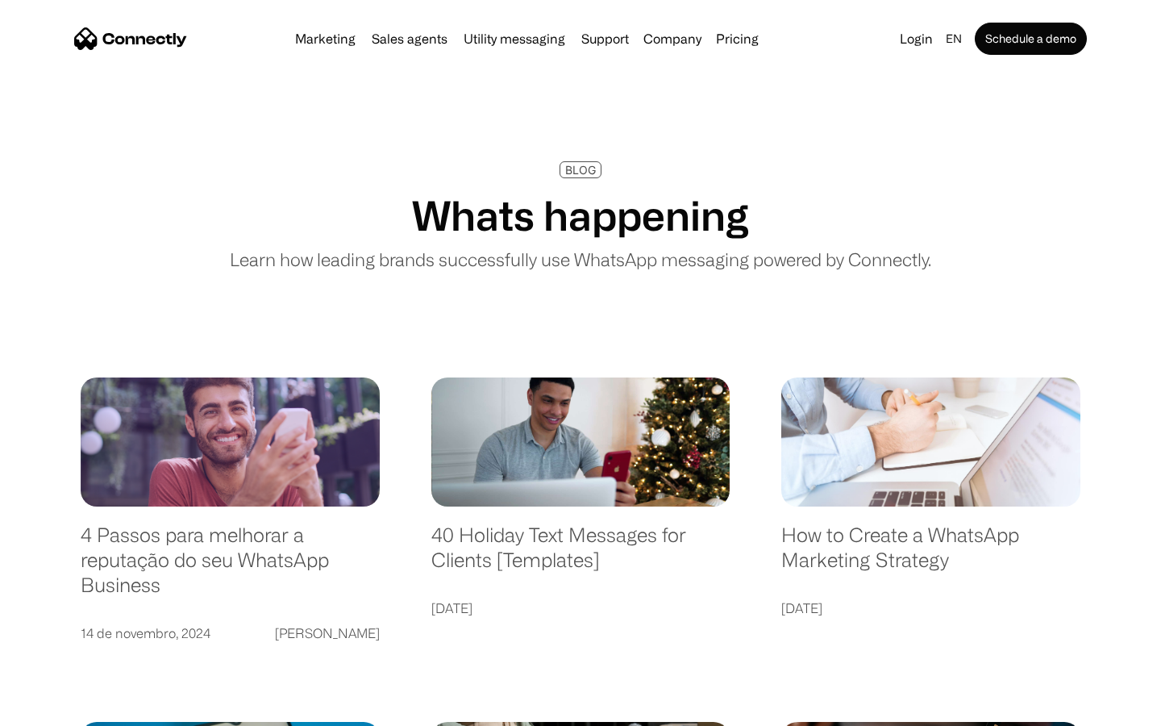  I want to click on a: 40 Holiday Text Messages for Clients [Templates], so click(581, 555).